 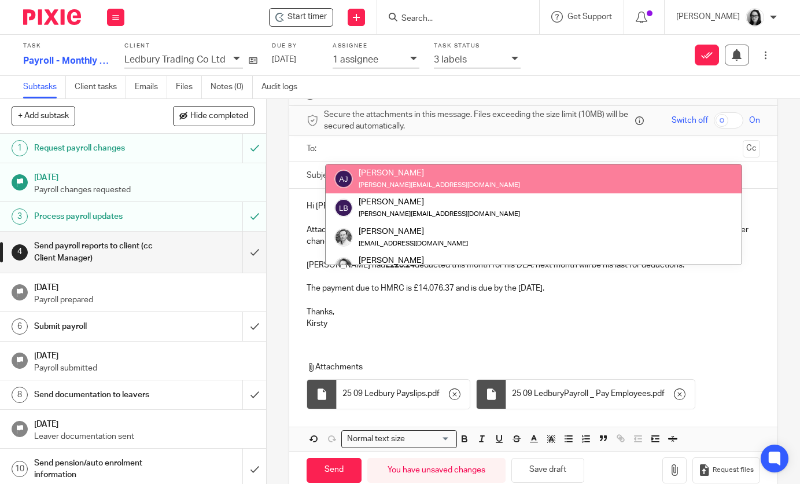 I want to click on a: Notes (0), so click(x=231, y=87).